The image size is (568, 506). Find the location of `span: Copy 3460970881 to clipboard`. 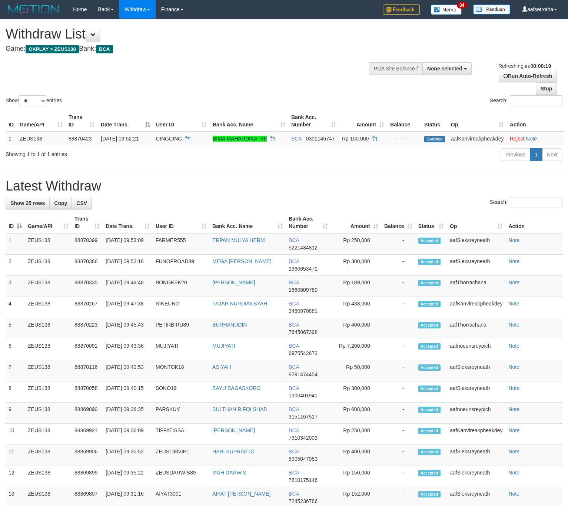

span: Copy 3460970881 to clipboard is located at coordinates (303, 311).